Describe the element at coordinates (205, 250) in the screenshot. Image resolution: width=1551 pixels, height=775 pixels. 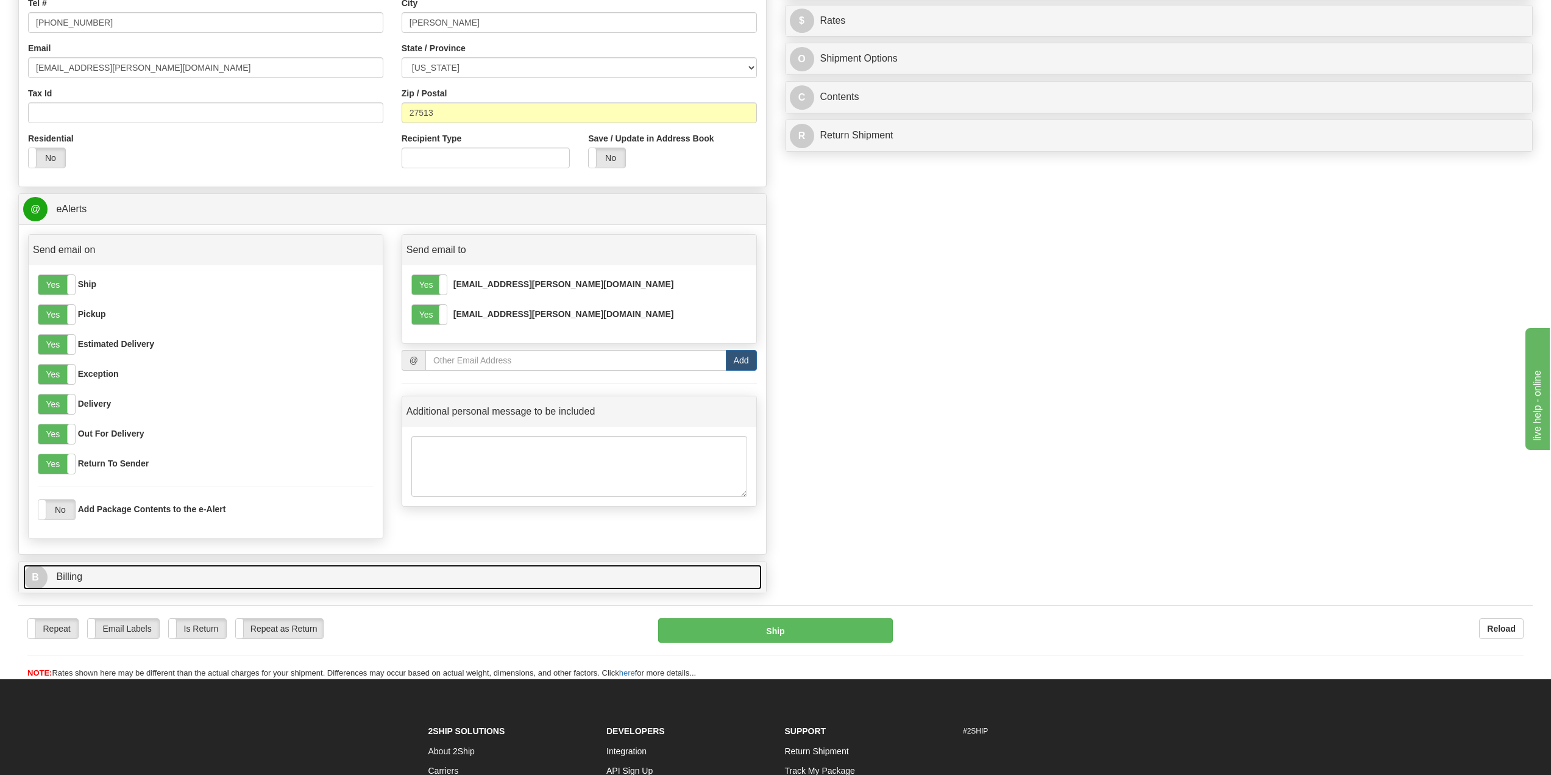
I see `a: Send email on` at that location.